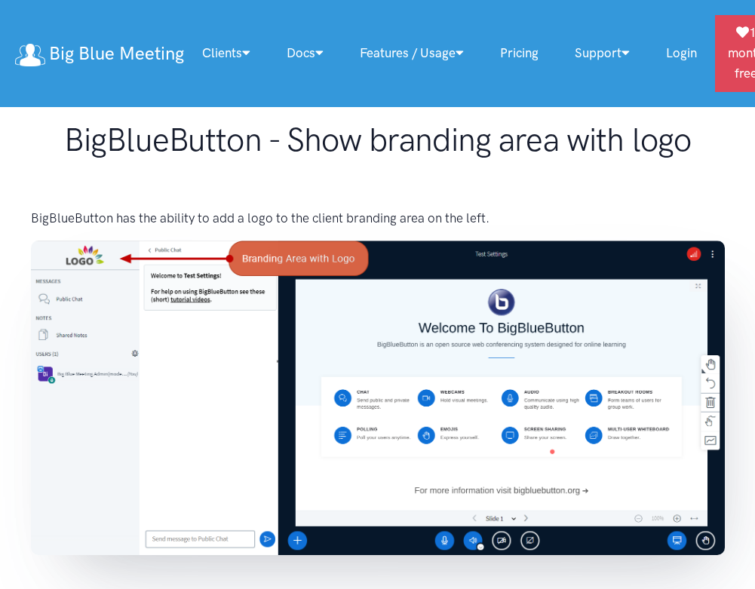 This screenshot has height=589, width=755. What do you see at coordinates (412, 53) in the screenshot?
I see `a: Features / Usage` at bounding box center [412, 53].